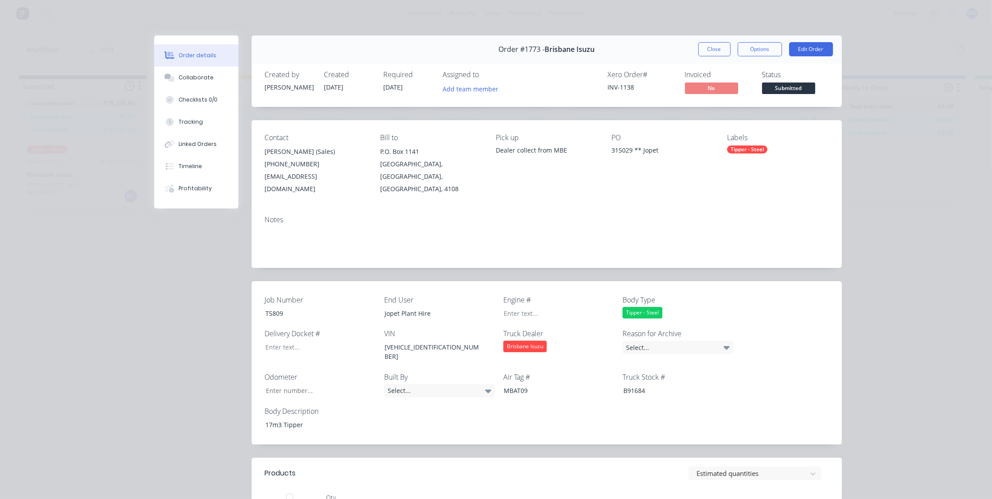 This screenshot has width=992, height=499. Describe the element at coordinates (811, 49) in the screenshot. I see `button: Edit Order` at that location.